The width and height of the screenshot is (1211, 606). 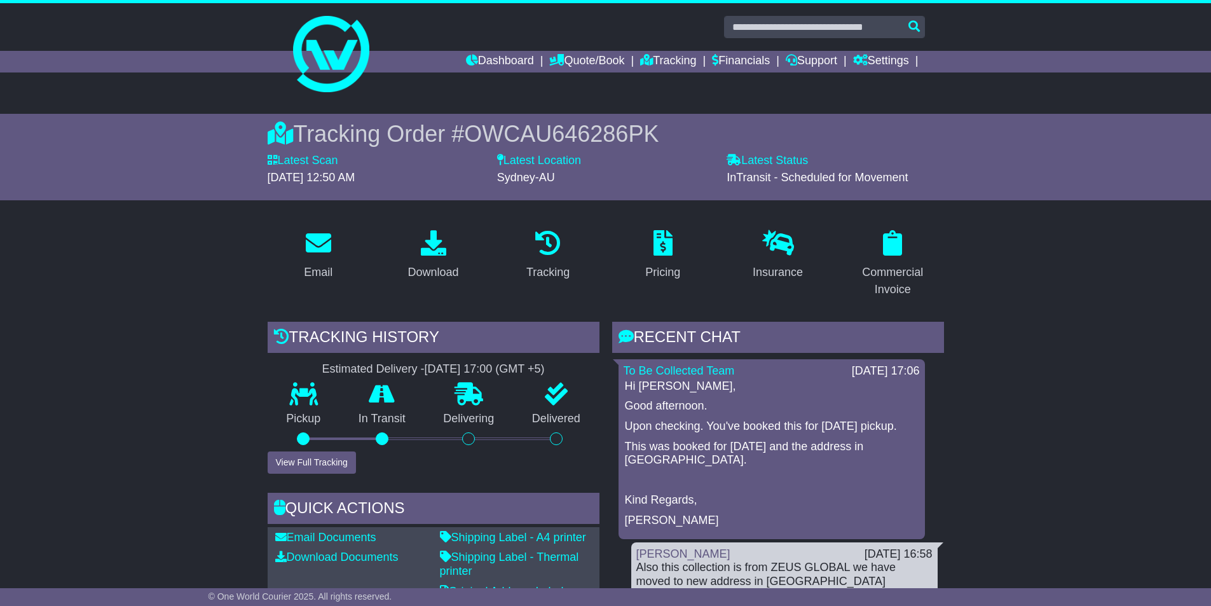 What do you see at coordinates (778, 339) in the screenshot?
I see `div: RECENT CHAT` at bounding box center [778, 339].